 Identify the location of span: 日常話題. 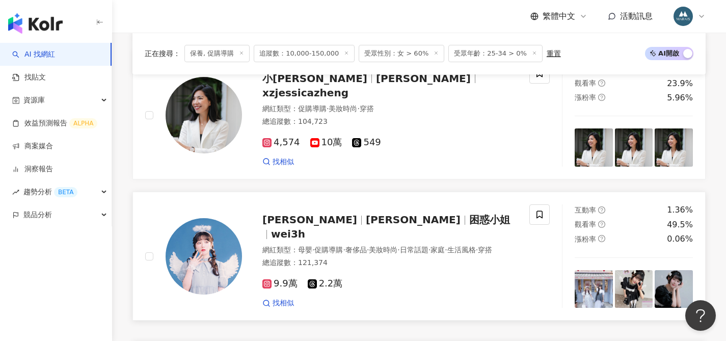
(414, 250).